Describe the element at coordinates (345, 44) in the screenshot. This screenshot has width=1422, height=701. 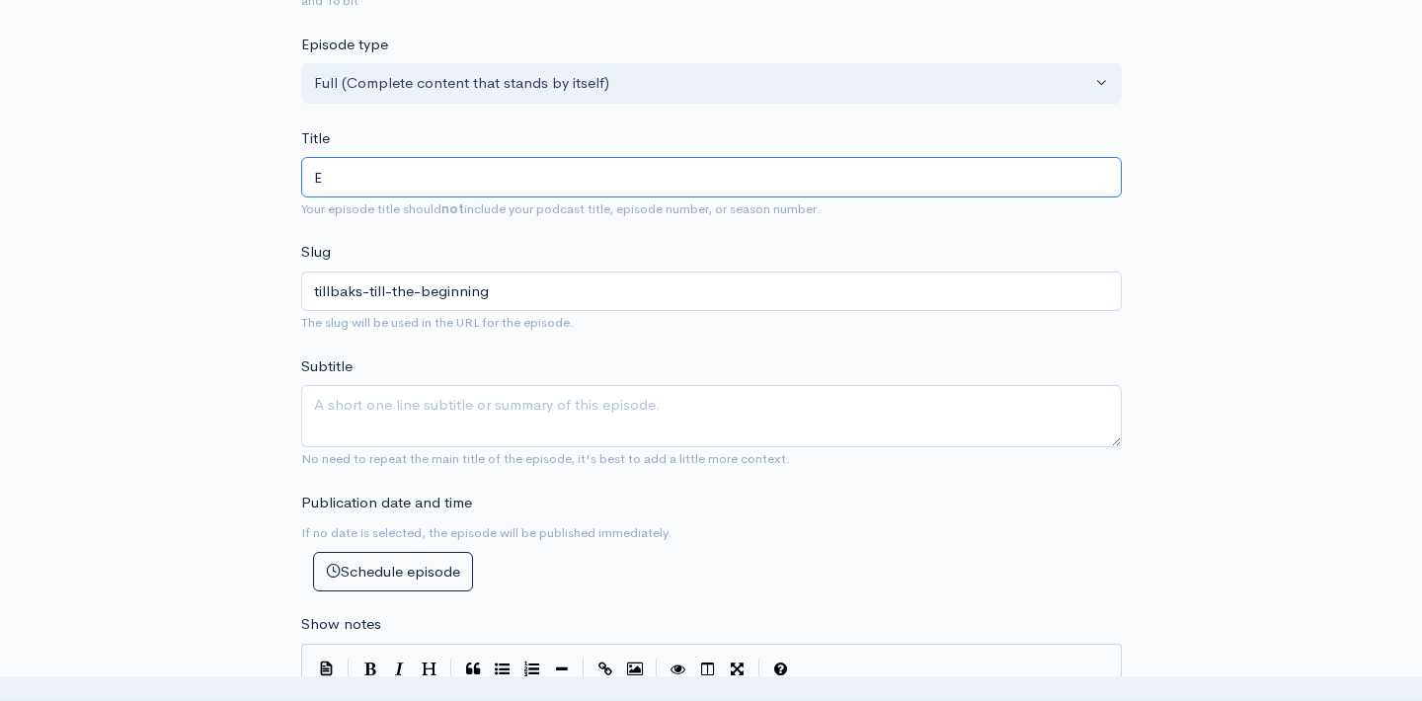
I see `label: Episode type` at that location.